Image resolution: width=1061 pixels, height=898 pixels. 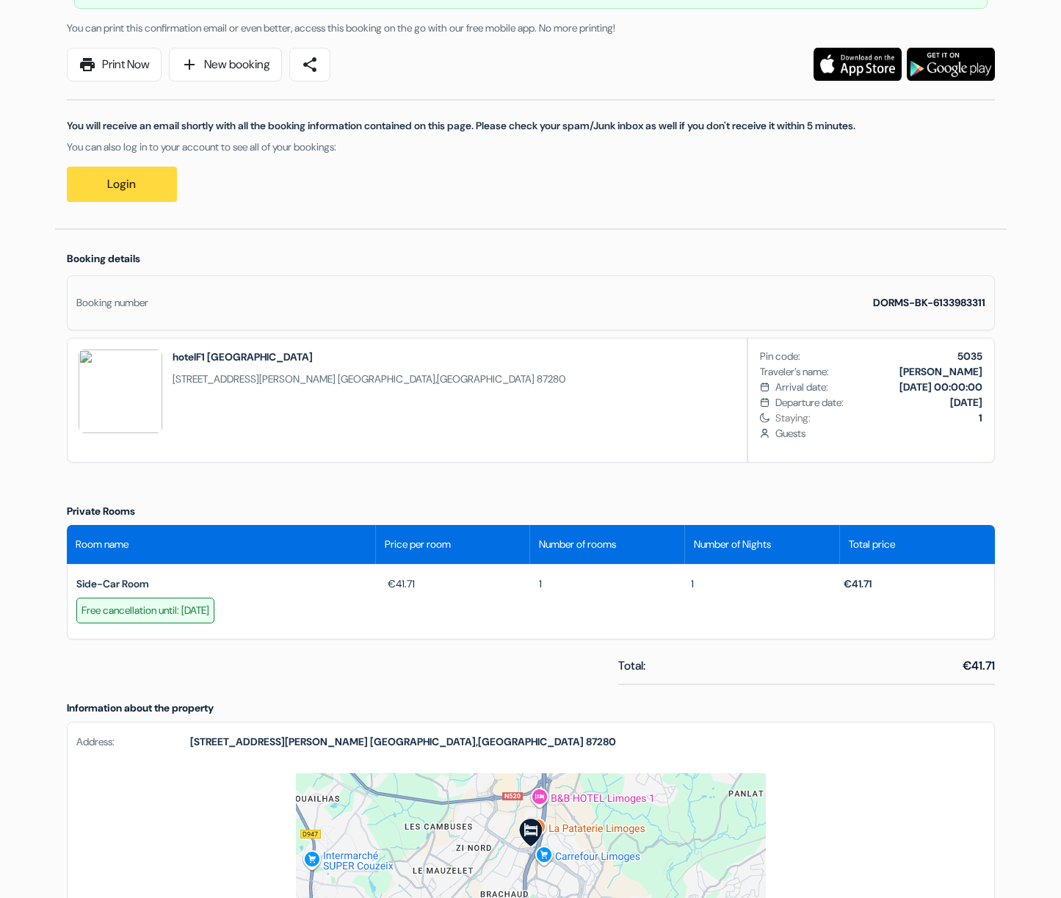 What do you see at coordinates (133, 742) in the screenshot?
I see `span: Address:` at bounding box center [133, 742].